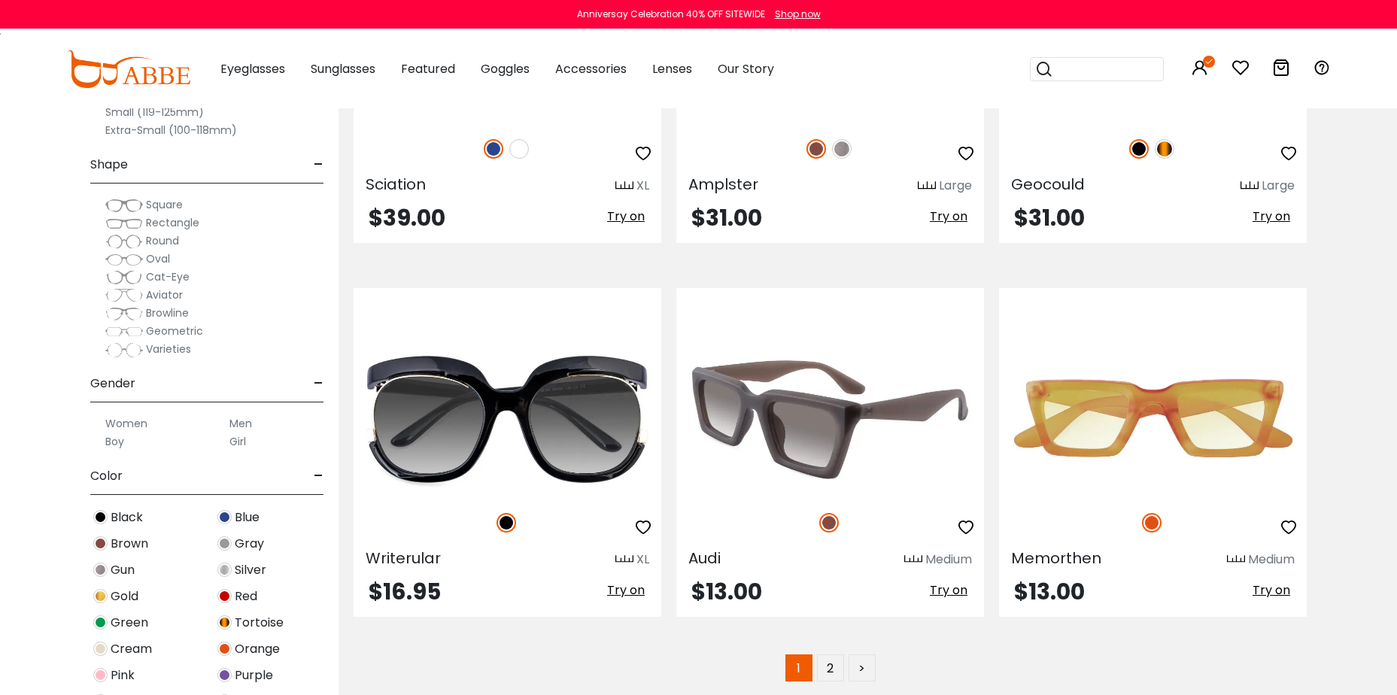  Describe the element at coordinates (1152, 419) in the screenshot. I see `img: Orange Memorthen - Acetate ,Universal Bridge Fit` at that location.